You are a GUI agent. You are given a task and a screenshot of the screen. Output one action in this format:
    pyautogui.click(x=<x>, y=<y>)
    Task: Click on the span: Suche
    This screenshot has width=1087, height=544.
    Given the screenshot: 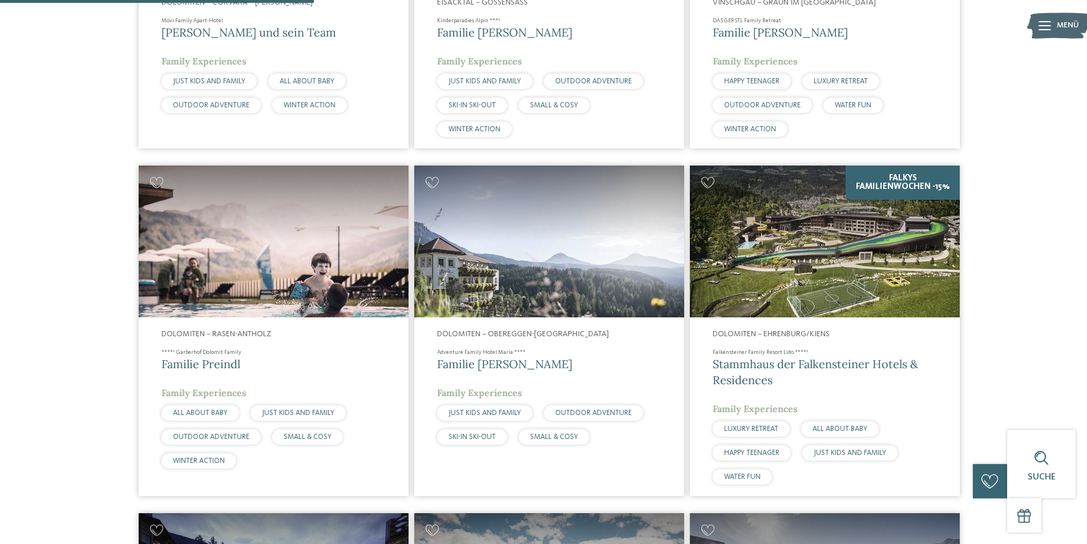 What is the action you would take?
    pyautogui.click(x=1042, y=477)
    